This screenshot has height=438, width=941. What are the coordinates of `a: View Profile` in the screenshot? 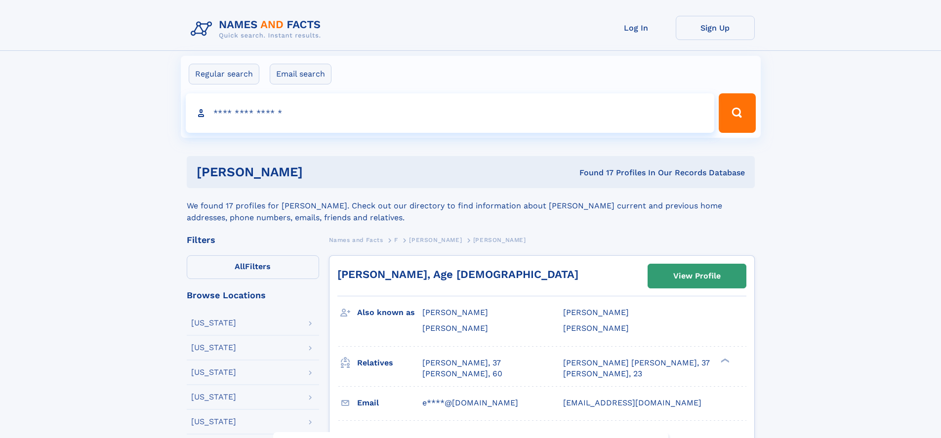 It's located at (697, 276).